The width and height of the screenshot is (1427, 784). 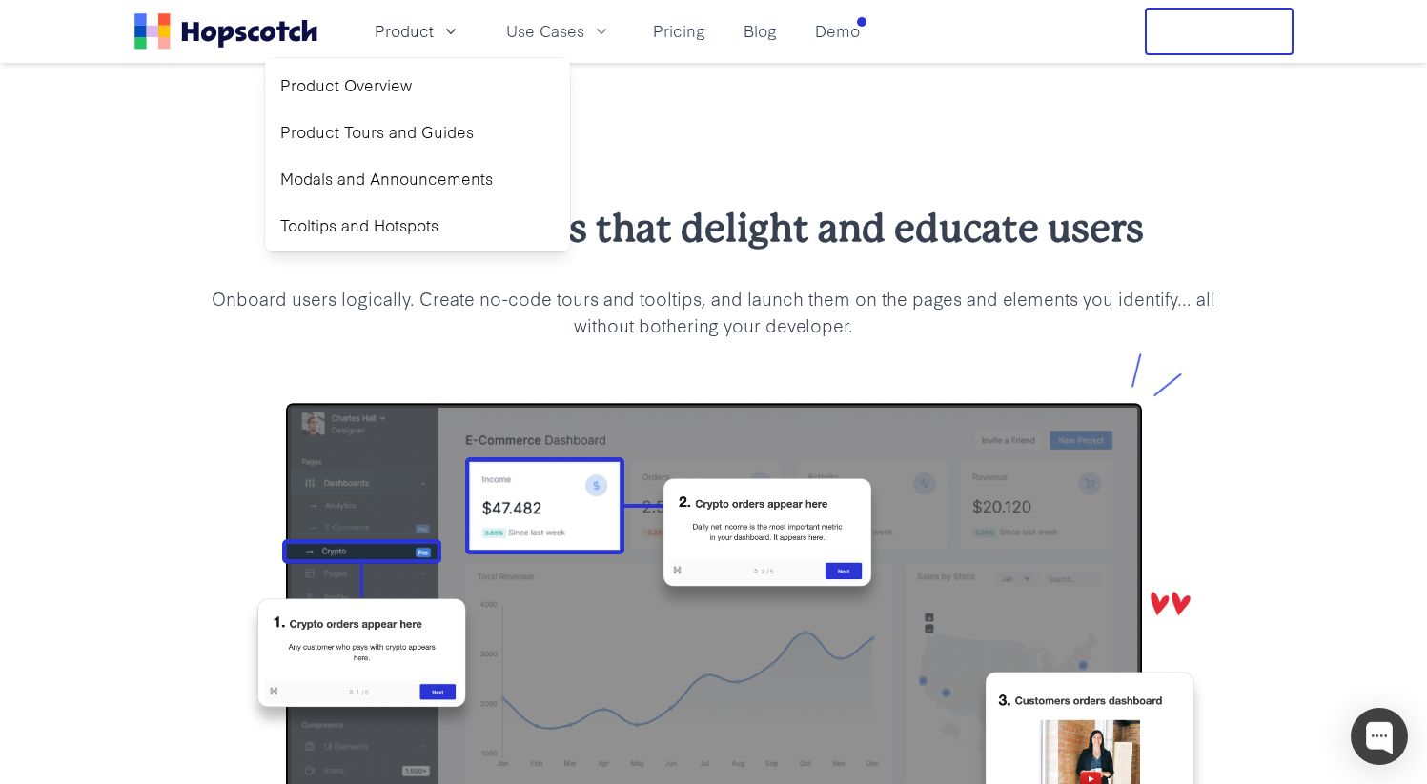 I want to click on a: Product Tours and Guides, so click(x=417, y=132).